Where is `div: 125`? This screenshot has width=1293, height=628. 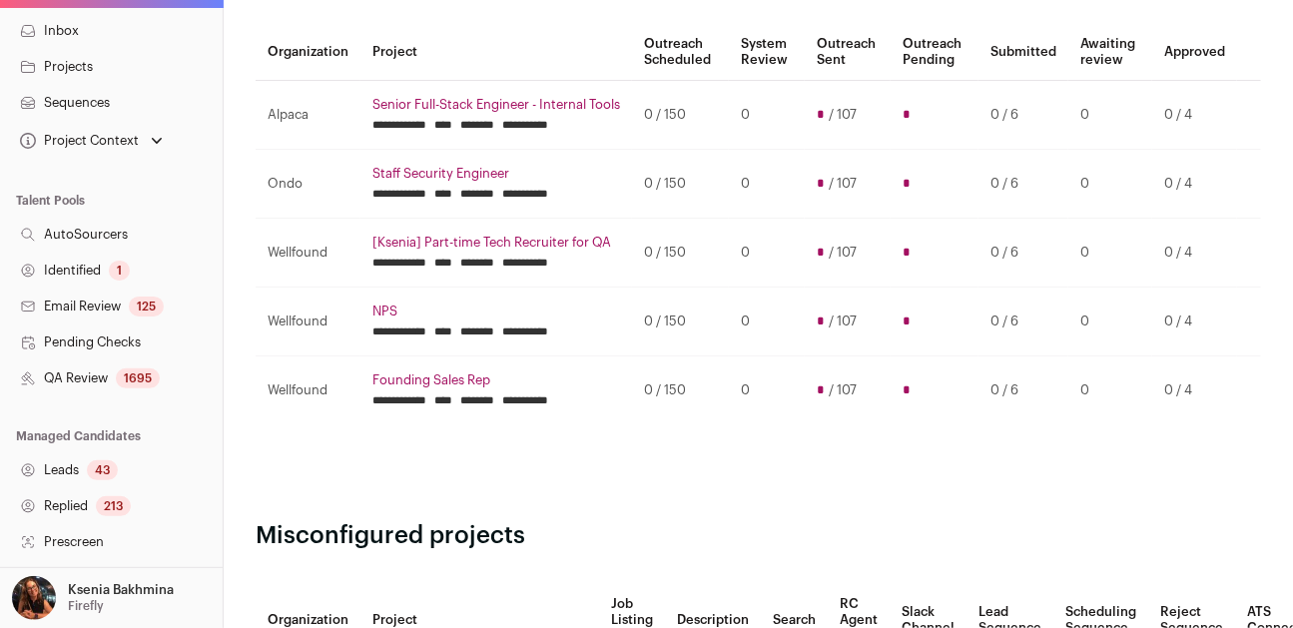 div: 125 is located at coordinates (146, 307).